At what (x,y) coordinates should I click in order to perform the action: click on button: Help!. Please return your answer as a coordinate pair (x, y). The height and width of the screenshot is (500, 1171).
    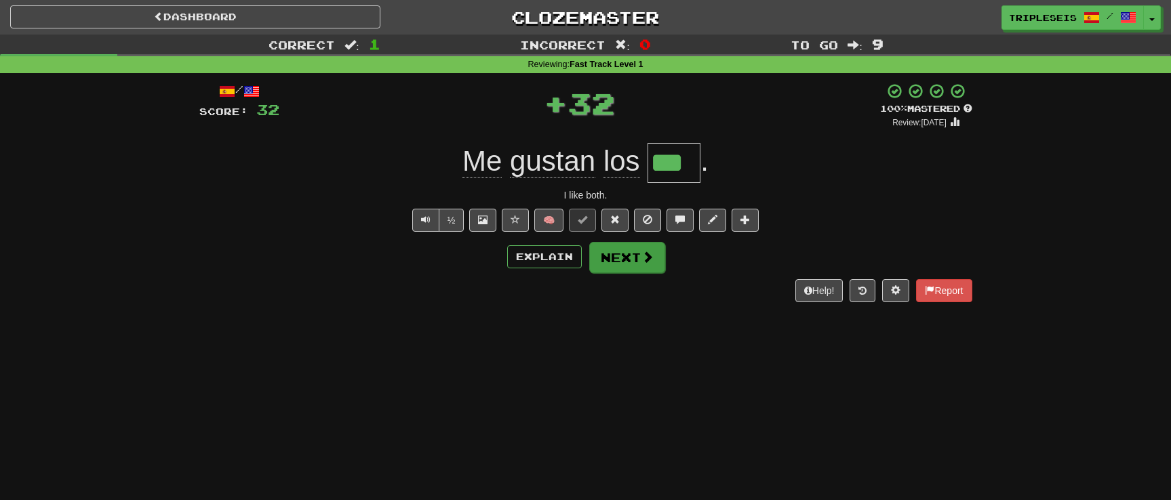
    Looking at the image, I should click on (819, 291).